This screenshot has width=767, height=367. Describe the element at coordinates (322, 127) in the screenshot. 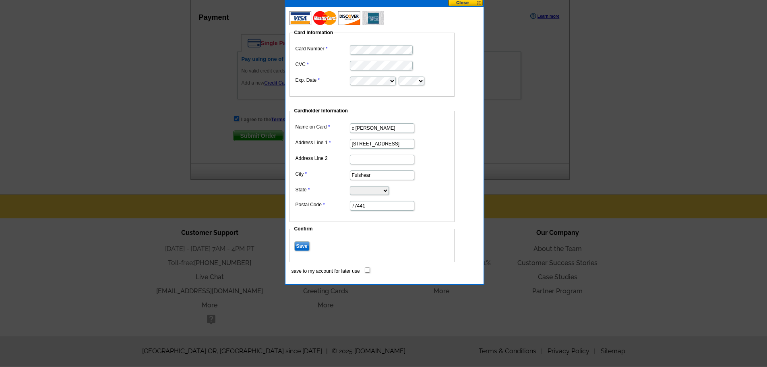

I see `label: Name on Card` at that location.